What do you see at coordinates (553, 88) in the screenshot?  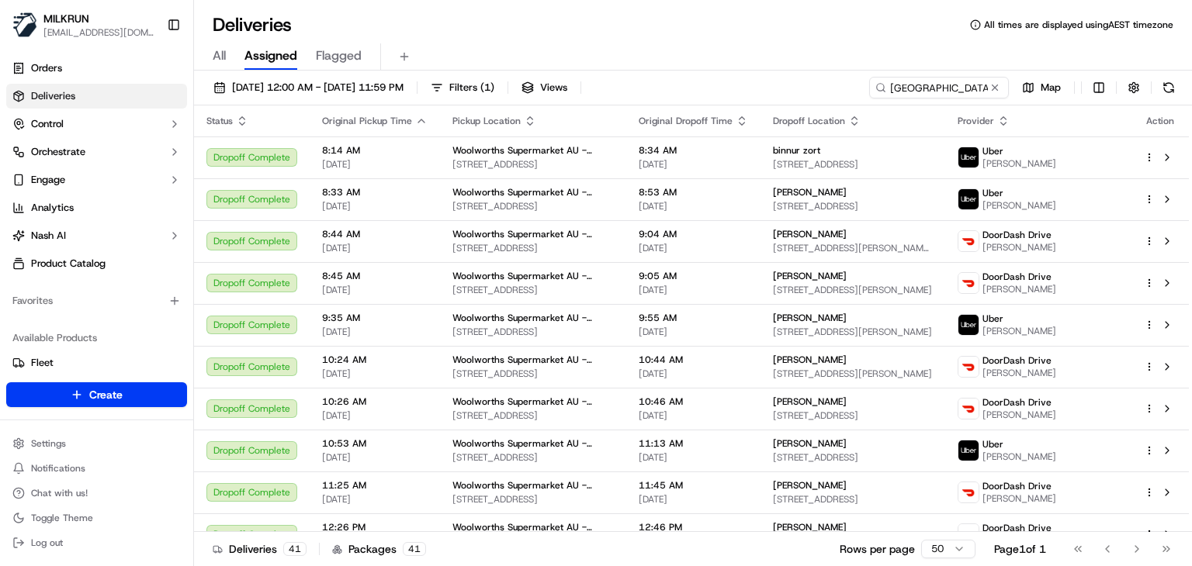 I see `span: Views` at bounding box center [553, 88].